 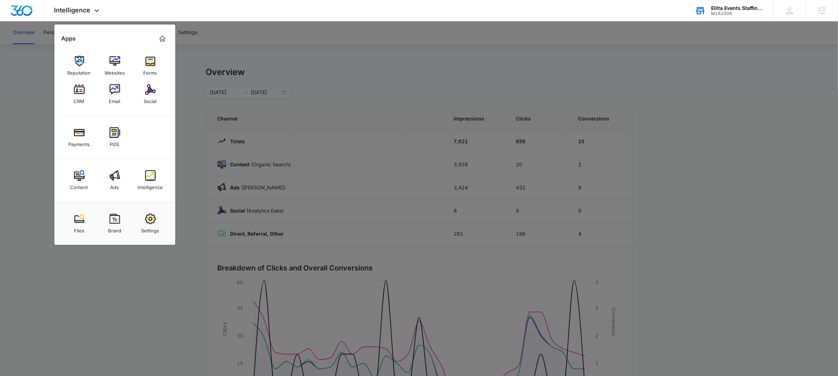 I want to click on div: Reputation, so click(x=79, y=71).